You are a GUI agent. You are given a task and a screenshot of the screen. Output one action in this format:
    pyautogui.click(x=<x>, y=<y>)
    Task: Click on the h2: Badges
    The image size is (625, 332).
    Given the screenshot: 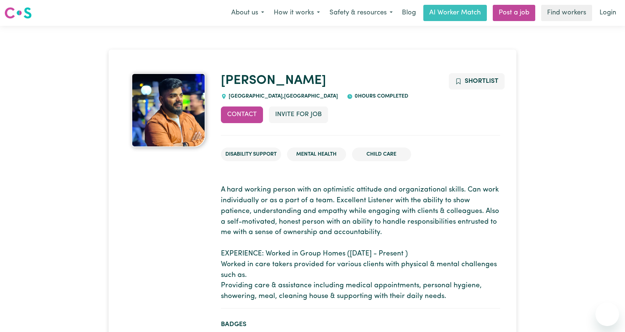 What is the action you would take?
    pyautogui.click(x=361, y=324)
    